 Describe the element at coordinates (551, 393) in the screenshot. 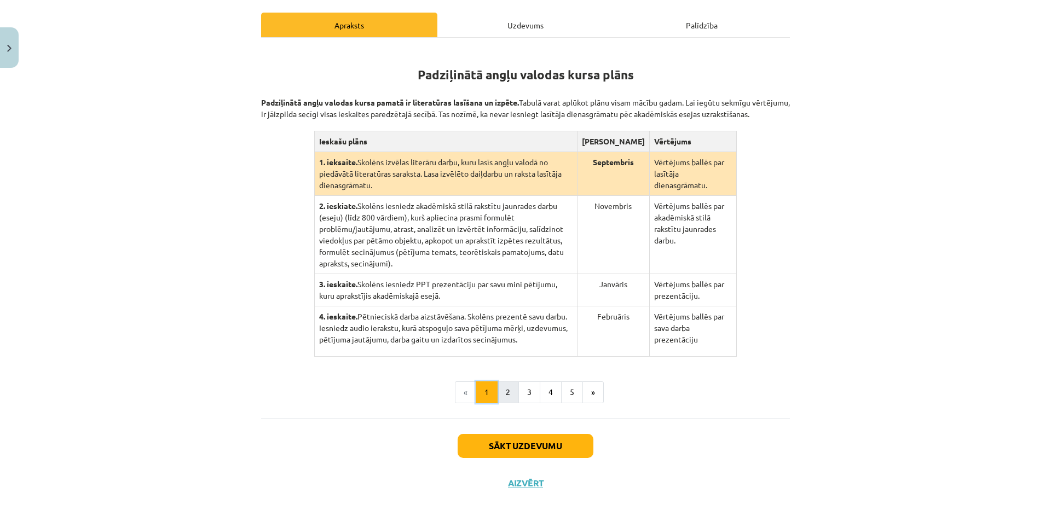

I see `button: 4` at that location.